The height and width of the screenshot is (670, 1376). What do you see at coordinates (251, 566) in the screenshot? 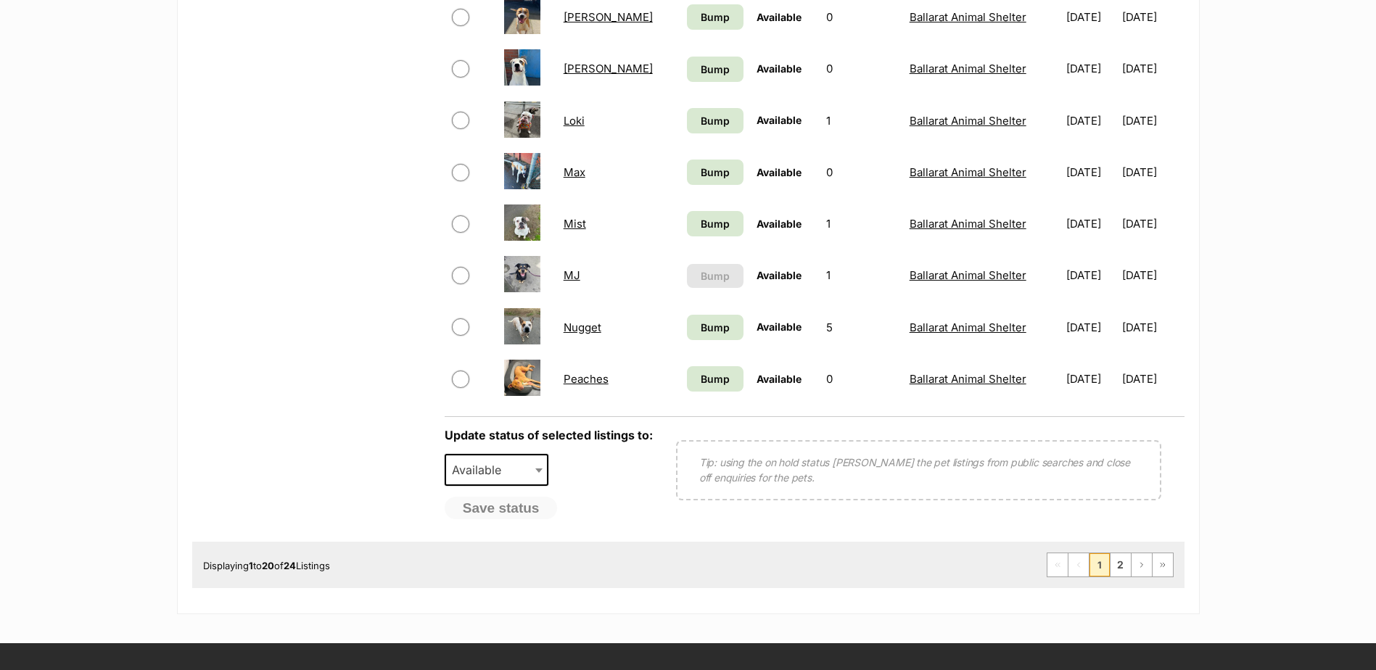
I see `strong: 1` at bounding box center [251, 566].